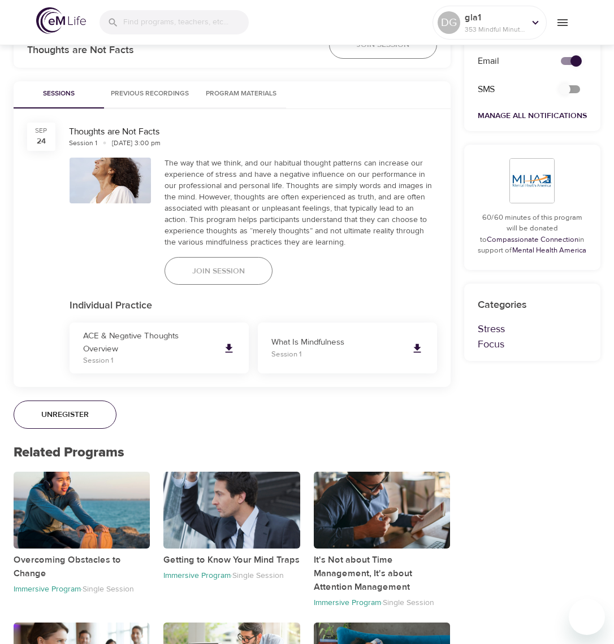 Image resolution: width=614 pixels, height=644 pixels. I want to click on input: Find programs, teachers, etc..., so click(186, 22).